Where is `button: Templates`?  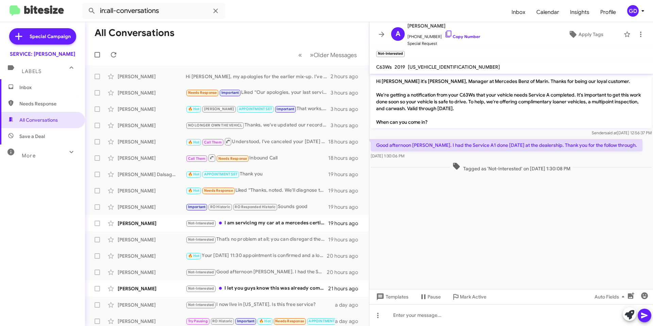
button: Templates is located at coordinates (391, 297).